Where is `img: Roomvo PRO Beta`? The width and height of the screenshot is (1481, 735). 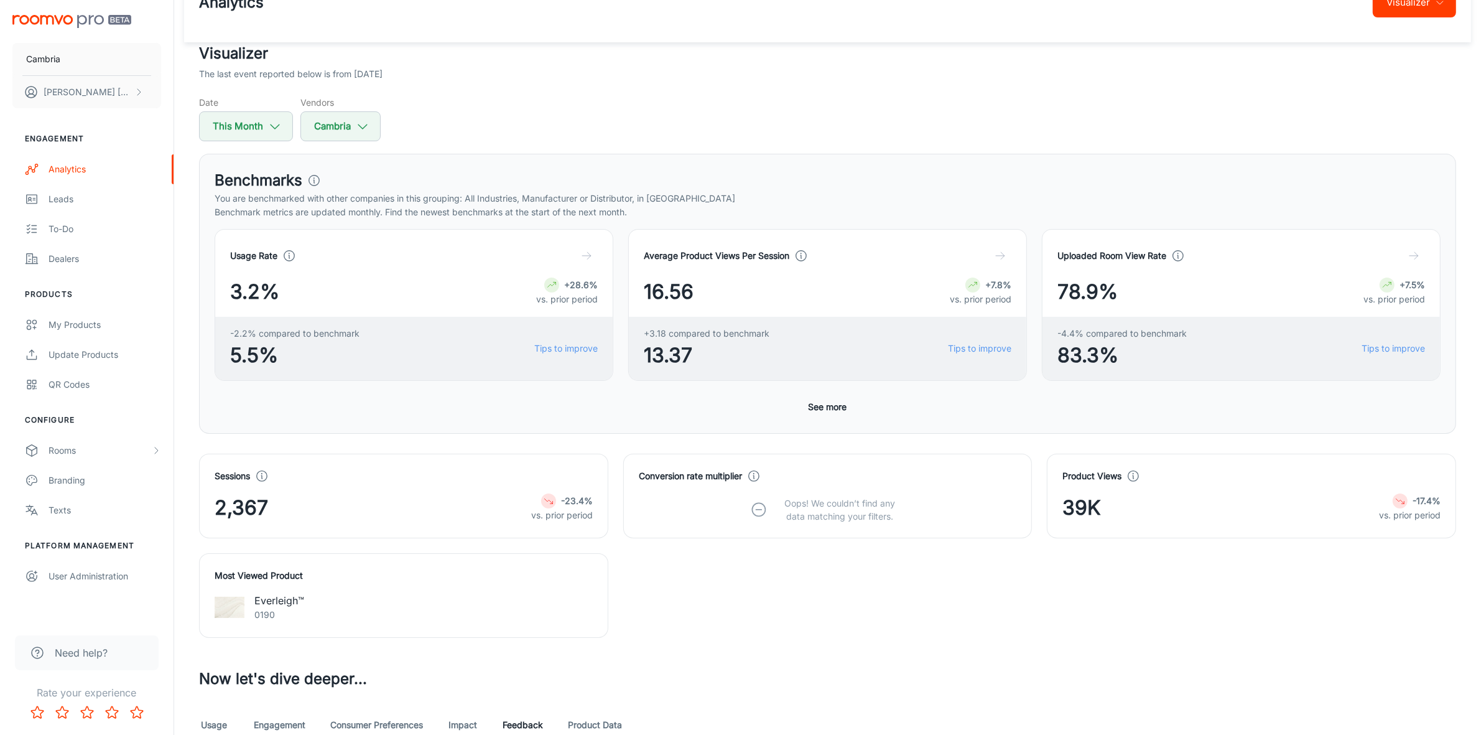 img: Roomvo PRO Beta is located at coordinates (72, 21).